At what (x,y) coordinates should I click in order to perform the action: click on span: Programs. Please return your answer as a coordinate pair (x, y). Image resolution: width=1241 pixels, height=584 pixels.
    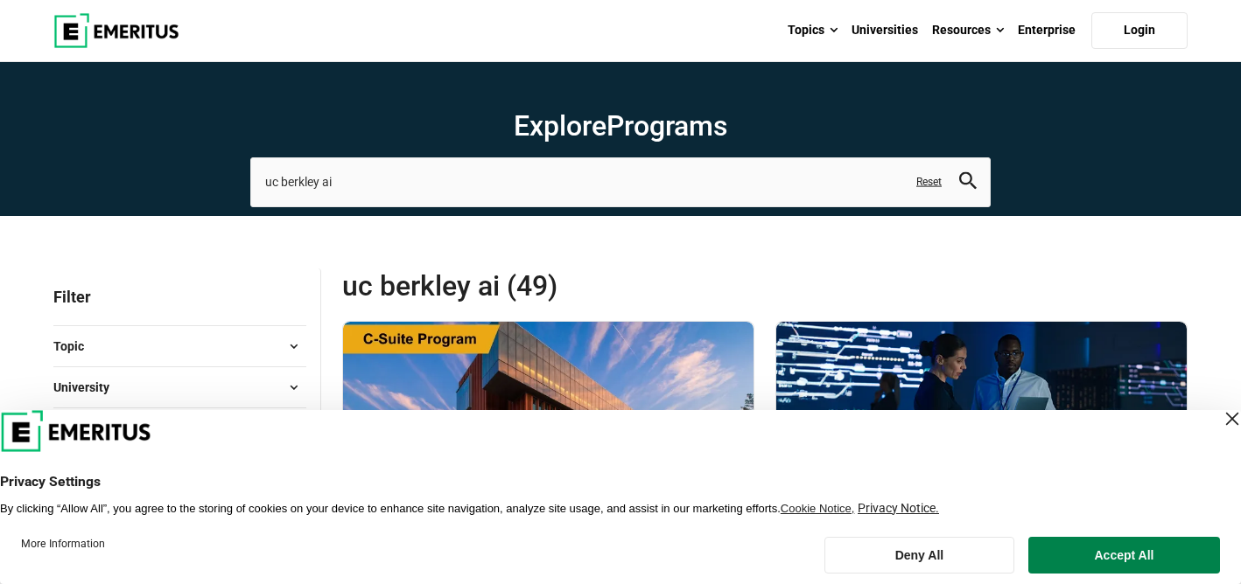
    Looking at the image, I should click on (667, 126).